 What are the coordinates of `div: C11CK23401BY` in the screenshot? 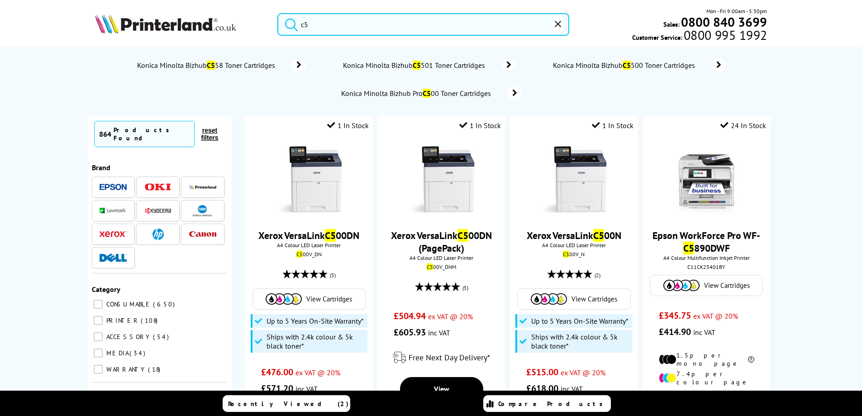 It's located at (706, 266).